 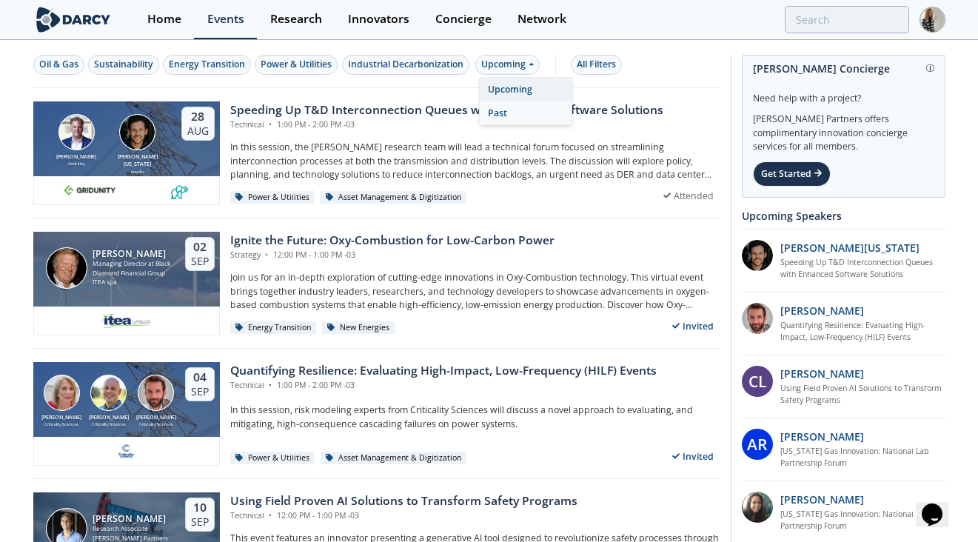 What do you see at coordinates (73, 19) in the screenshot?
I see `img: logo-wide.svg` at bounding box center [73, 19].